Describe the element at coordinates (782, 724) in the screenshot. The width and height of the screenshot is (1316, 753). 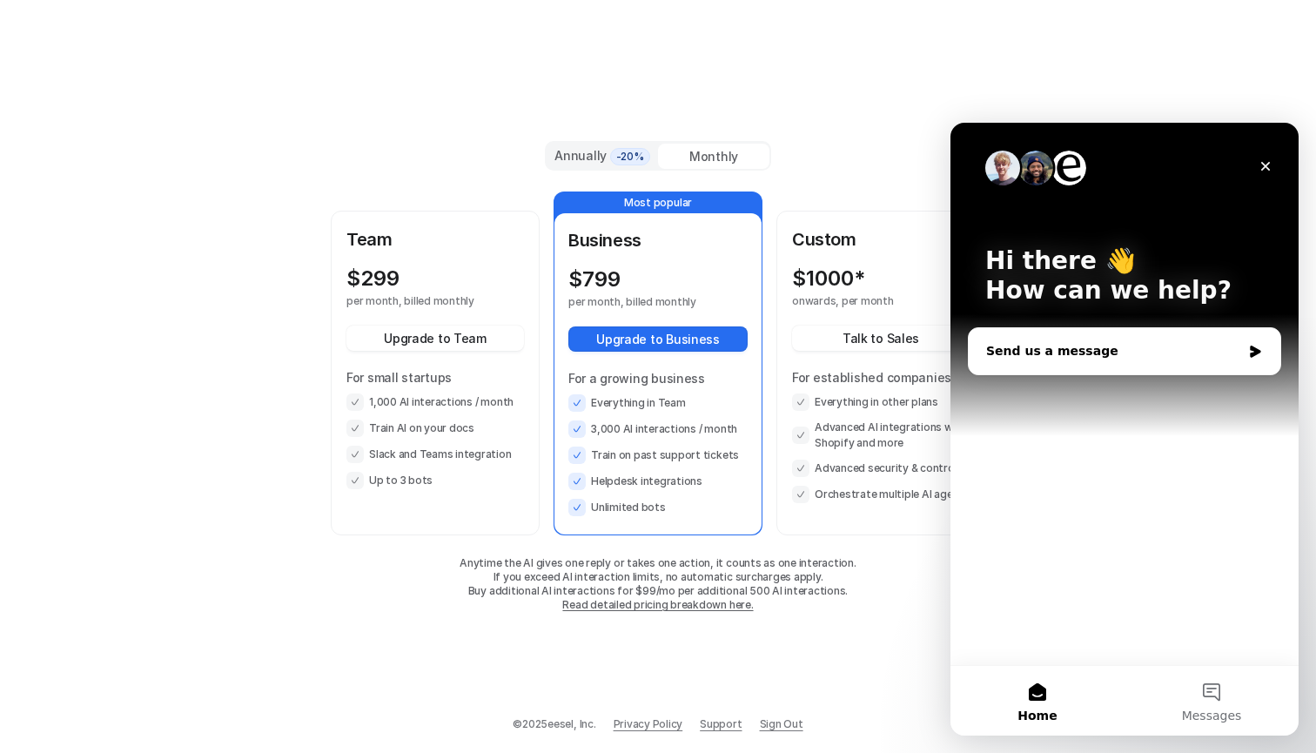
I see `a: Sign Out` at that location.